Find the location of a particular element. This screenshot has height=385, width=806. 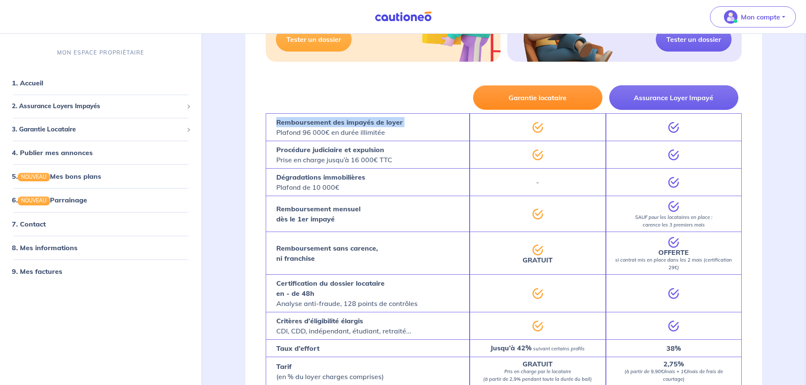

button: illu_account_valid_menu.svgMon compte is located at coordinates (753, 17).